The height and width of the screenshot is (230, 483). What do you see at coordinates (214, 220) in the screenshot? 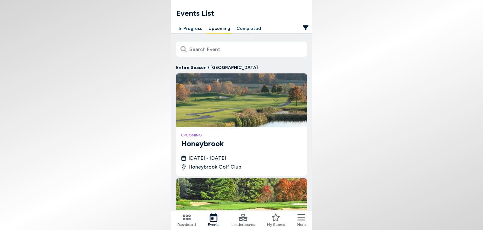
I see `a: Events` at bounding box center [214, 220].